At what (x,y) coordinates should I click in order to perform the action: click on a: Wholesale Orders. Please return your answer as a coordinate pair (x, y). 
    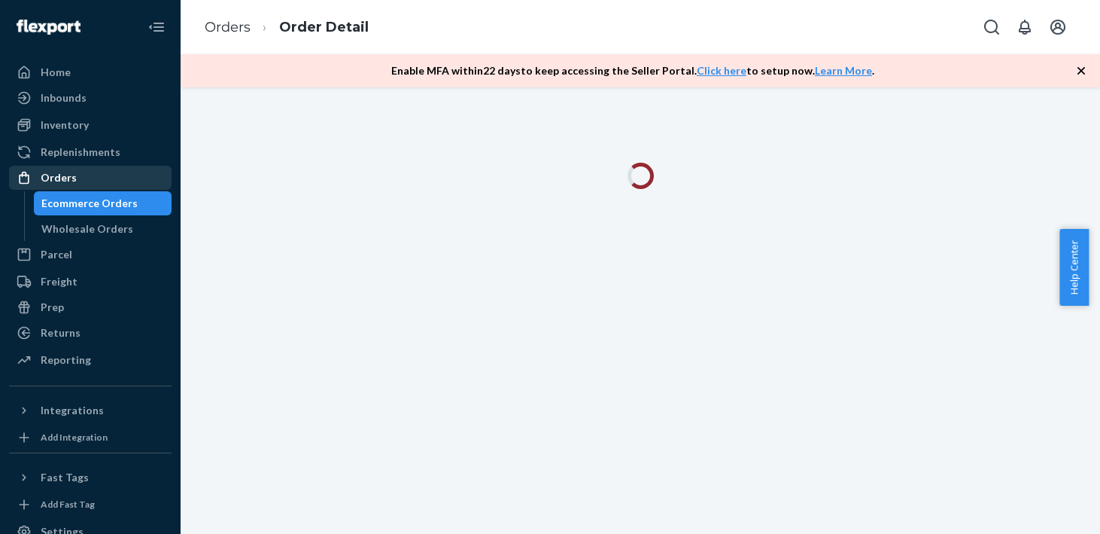
    Looking at the image, I should click on (103, 229).